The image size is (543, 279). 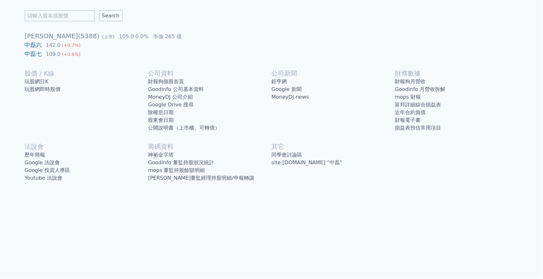 What do you see at coordinates (210, 82) in the screenshot?
I see `a: 財報狗個股首頁` at bounding box center [210, 82].